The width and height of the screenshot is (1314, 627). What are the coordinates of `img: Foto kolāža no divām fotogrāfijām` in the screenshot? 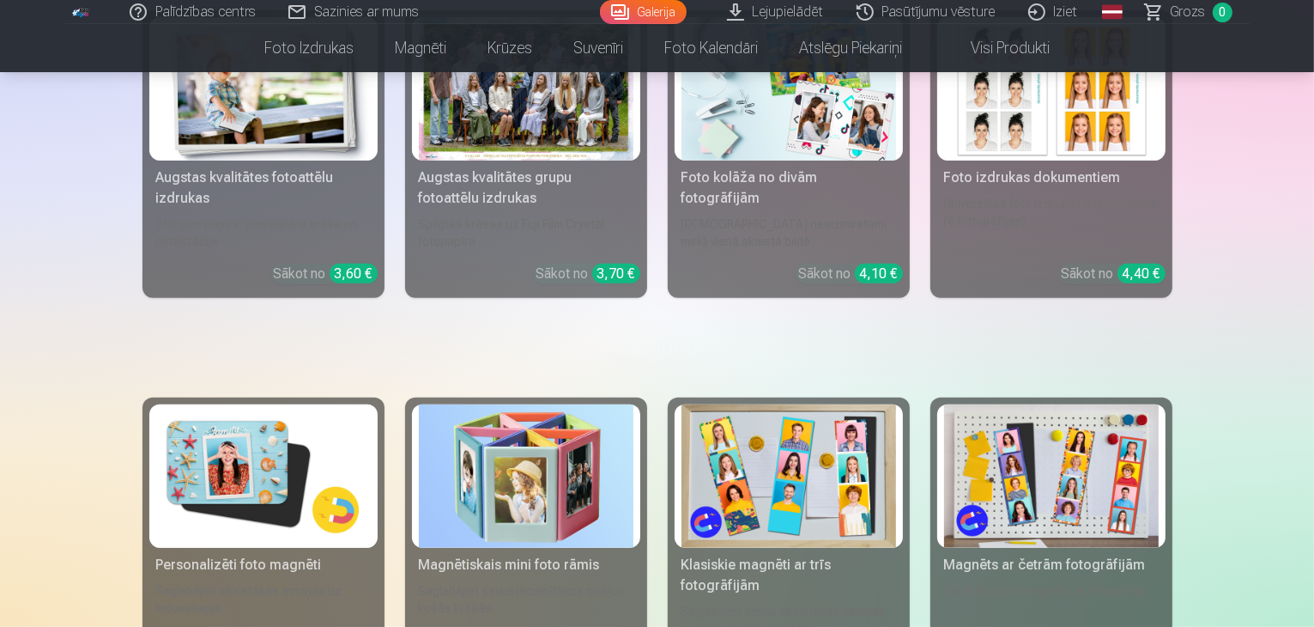 It's located at (789, 88).